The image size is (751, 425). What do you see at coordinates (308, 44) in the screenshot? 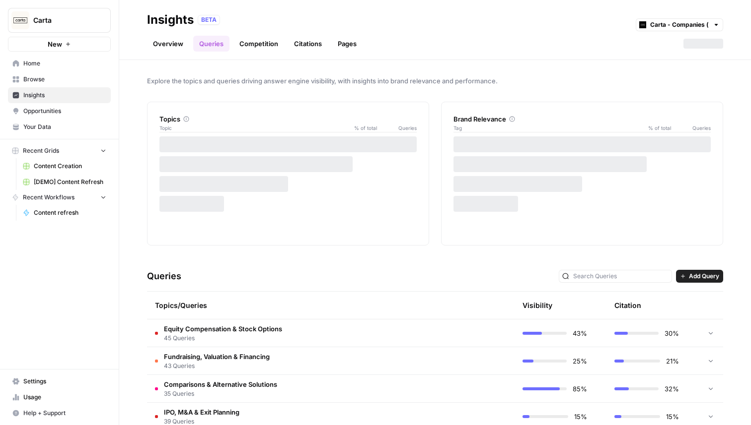
I see `a: Citations` at bounding box center [308, 44].